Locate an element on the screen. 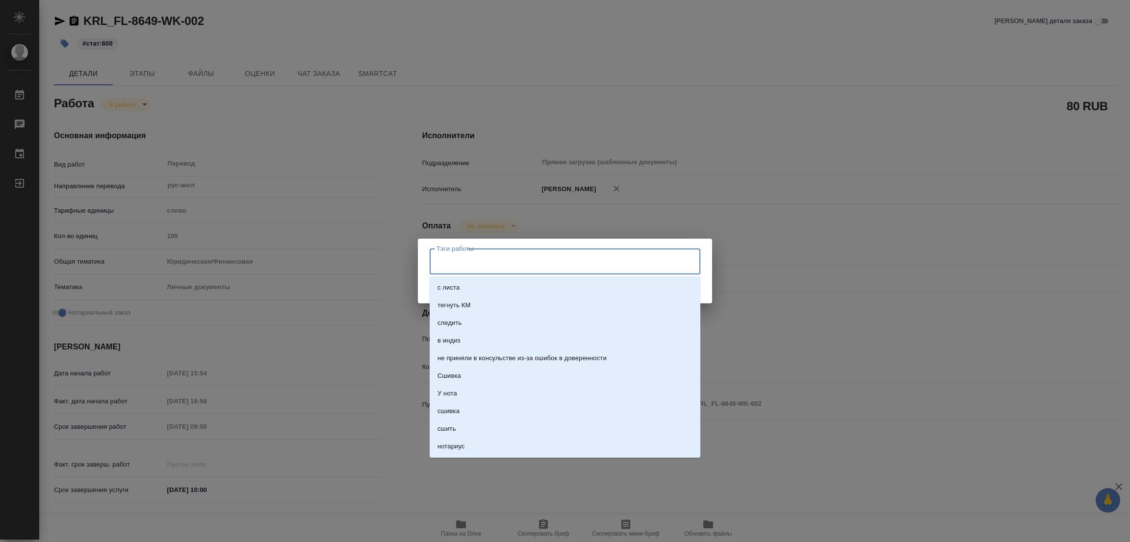 The image size is (1130, 542). p: не приняли в консульстве из-за ошибок в доверенности is located at coordinates (522, 358).